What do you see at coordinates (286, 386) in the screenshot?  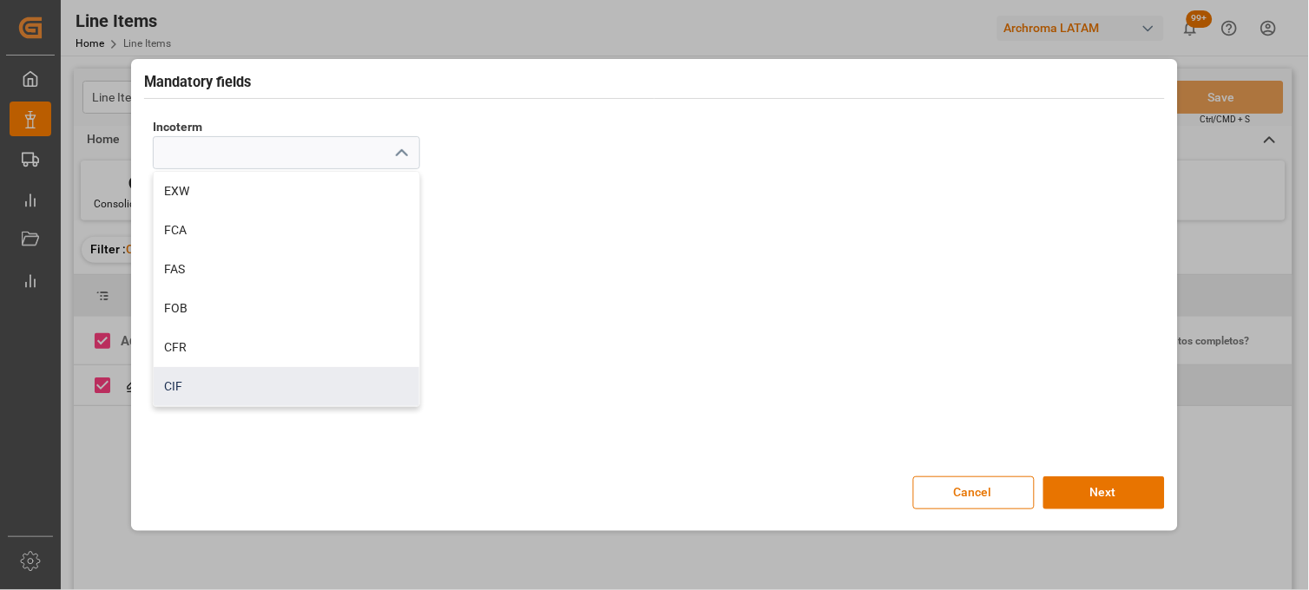 I see `div: CIF` at bounding box center [286, 386].